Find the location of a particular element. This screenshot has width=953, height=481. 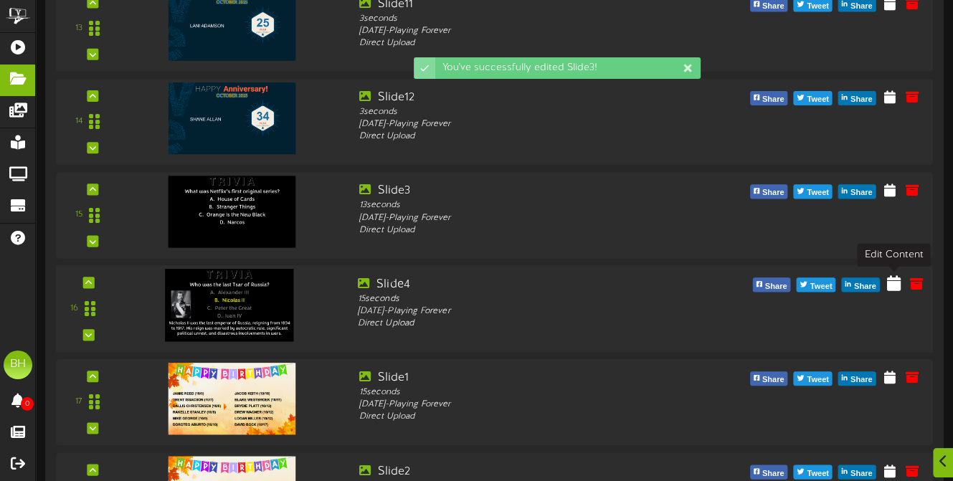

img: 23c61326-641e-45d1-9711-c5ff328b739e.png is located at coordinates (232, 118).